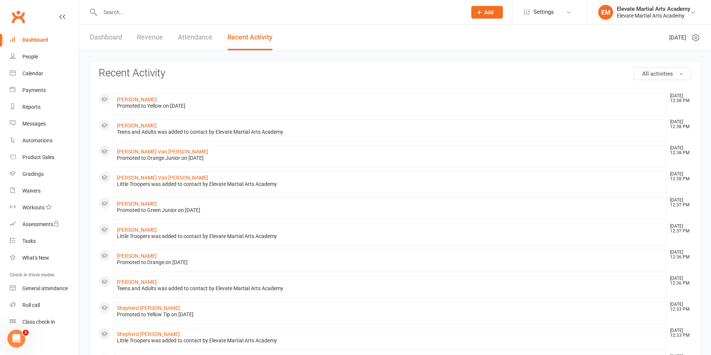  I want to click on div: General attendance, so click(45, 288).